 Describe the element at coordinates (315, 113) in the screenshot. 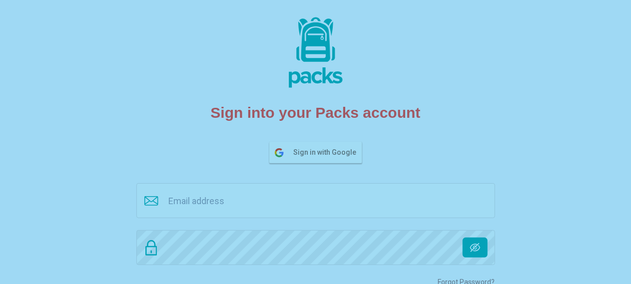

I see `h2: Sign into your Packs account` at that location.